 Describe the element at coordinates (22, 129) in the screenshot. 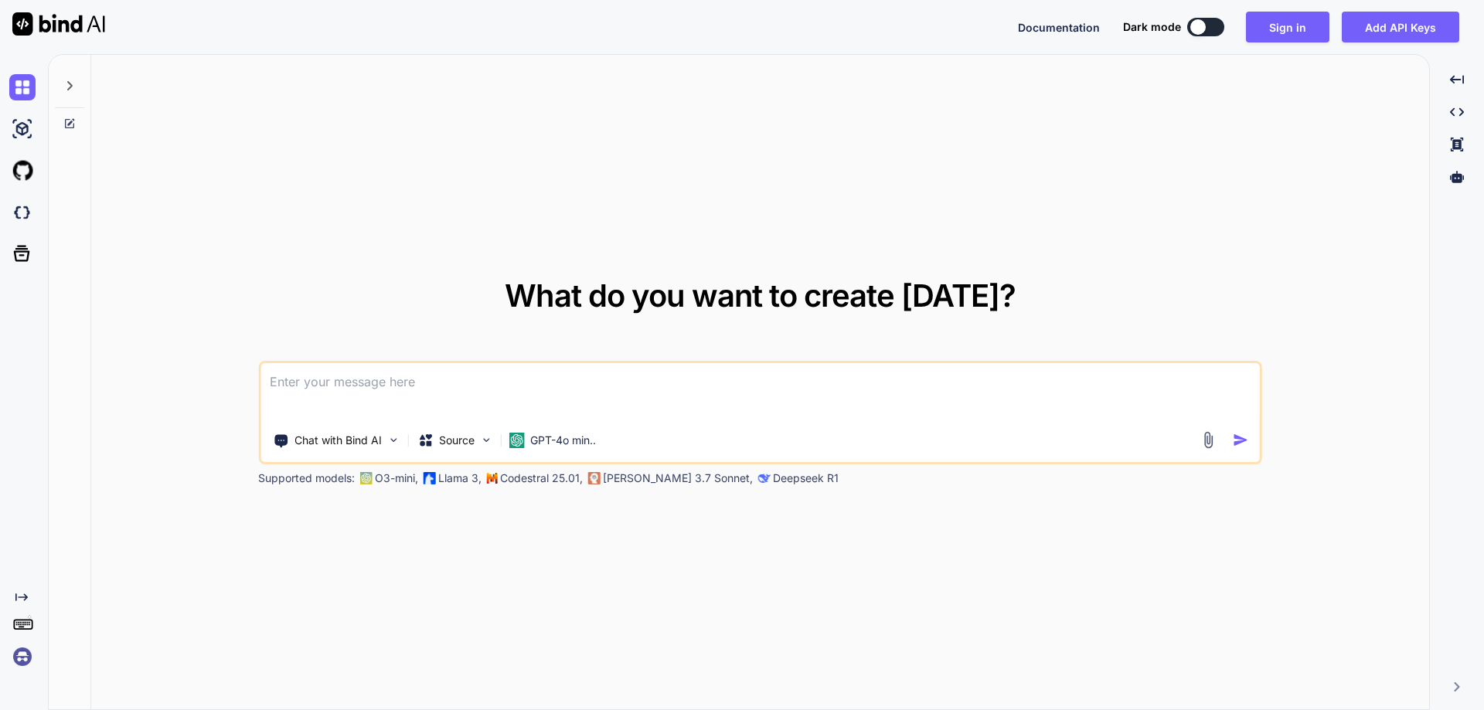

I see `img: ai-studio` at that location.